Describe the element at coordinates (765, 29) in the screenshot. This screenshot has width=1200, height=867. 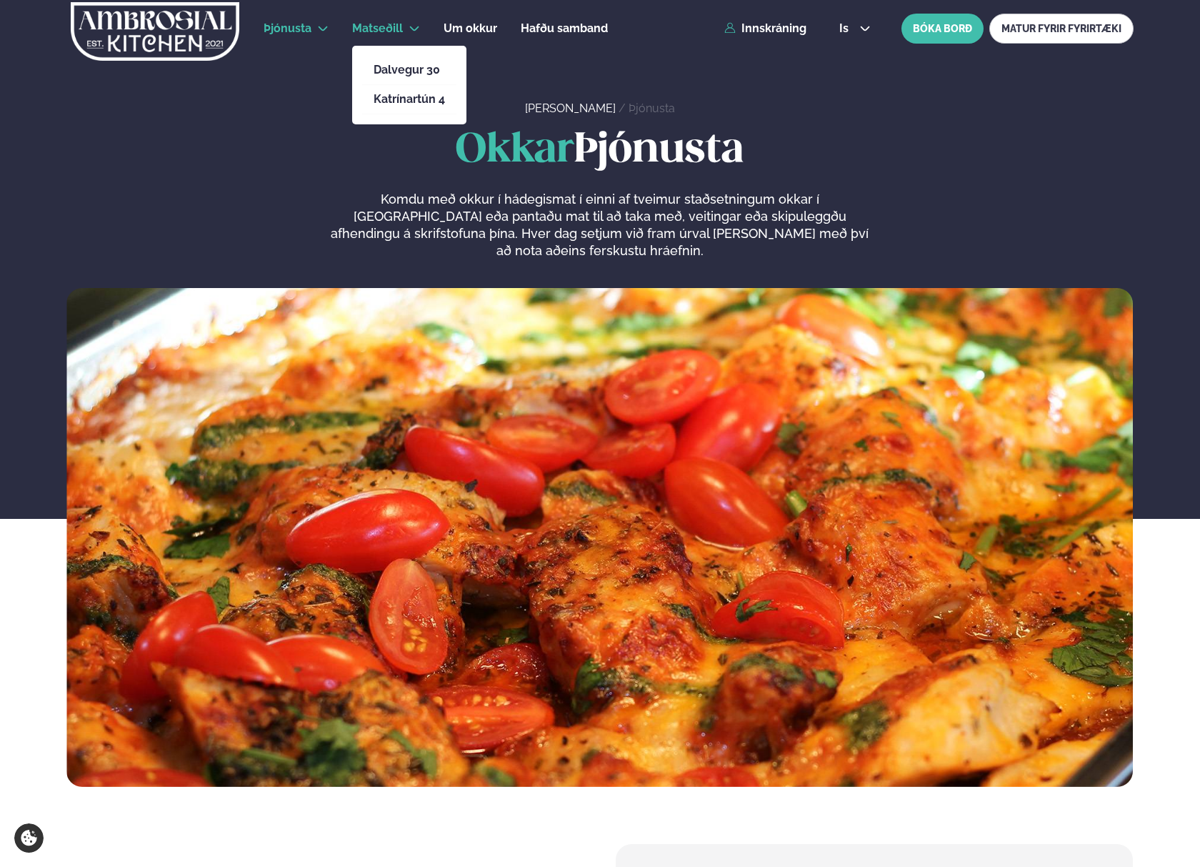
I see `a: Innskráning` at that location.